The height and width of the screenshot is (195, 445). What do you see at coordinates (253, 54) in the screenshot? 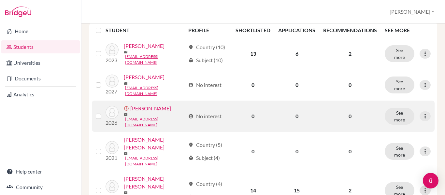
I see `td: 13` at bounding box center [253, 54].